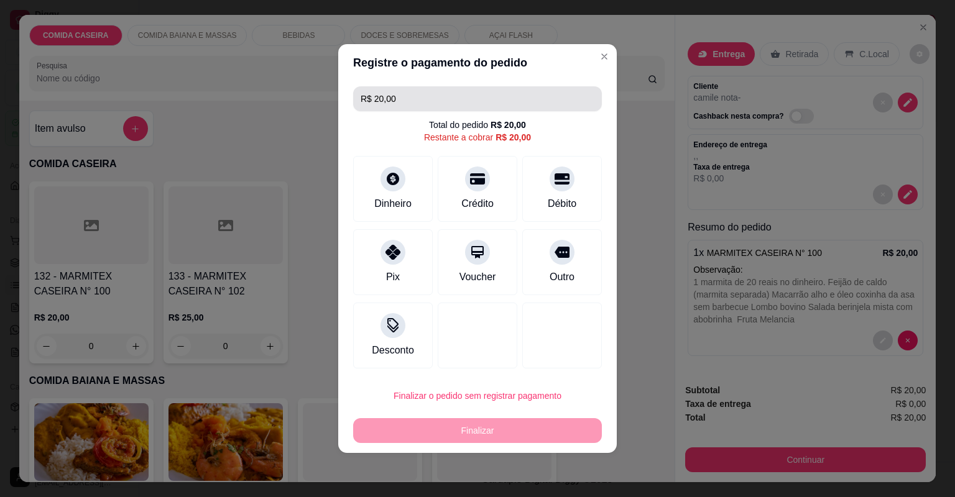  What do you see at coordinates (604, 57) in the screenshot?
I see `button: Close` at bounding box center [604, 57].